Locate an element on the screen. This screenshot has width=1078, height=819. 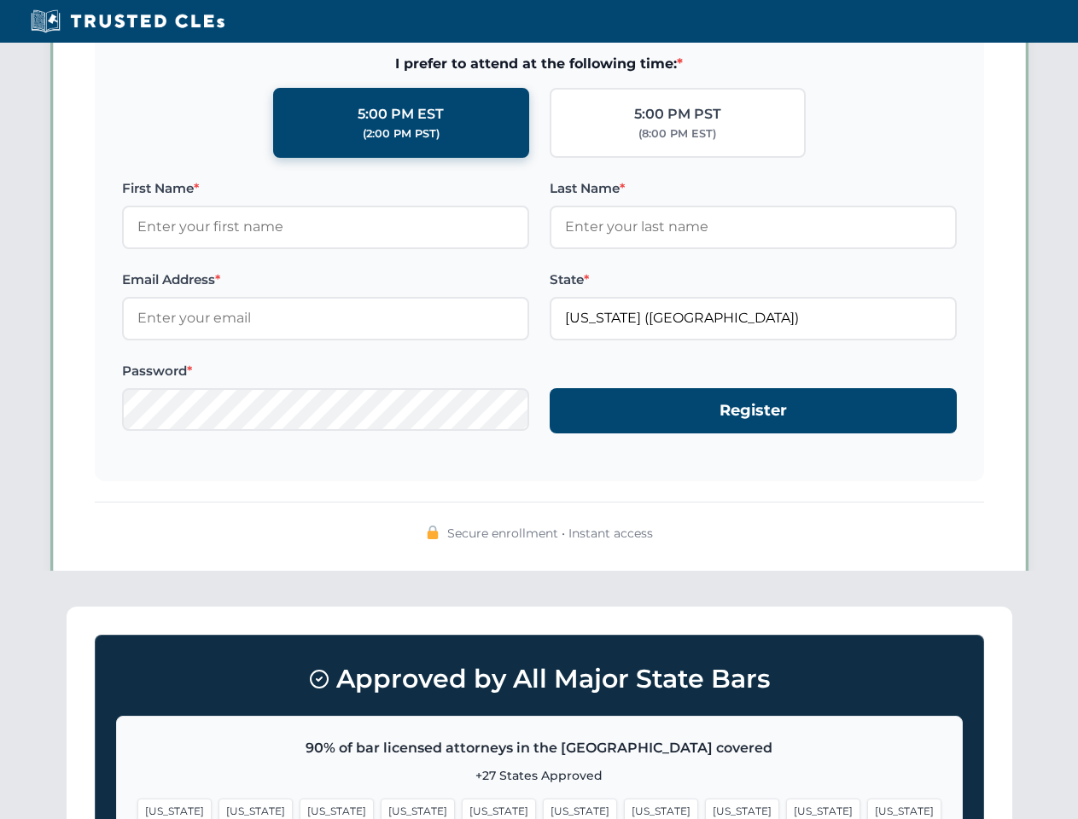
input: Enter your first name is located at coordinates (325, 227).